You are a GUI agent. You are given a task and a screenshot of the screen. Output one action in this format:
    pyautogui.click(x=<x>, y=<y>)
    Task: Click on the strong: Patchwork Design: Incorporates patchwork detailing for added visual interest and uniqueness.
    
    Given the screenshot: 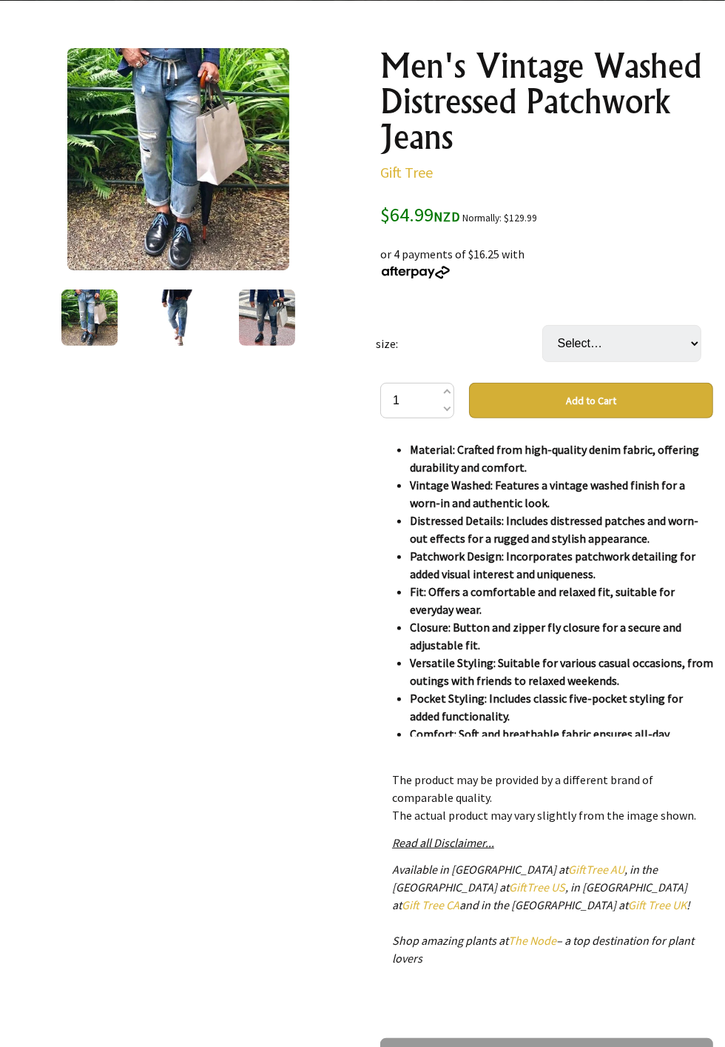 What is the action you would take?
    pyautogui.click(x=553, y=565)
    